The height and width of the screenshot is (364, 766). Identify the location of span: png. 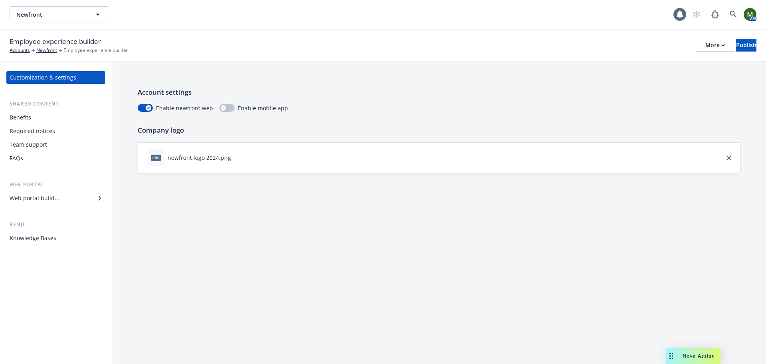
(156, 157).